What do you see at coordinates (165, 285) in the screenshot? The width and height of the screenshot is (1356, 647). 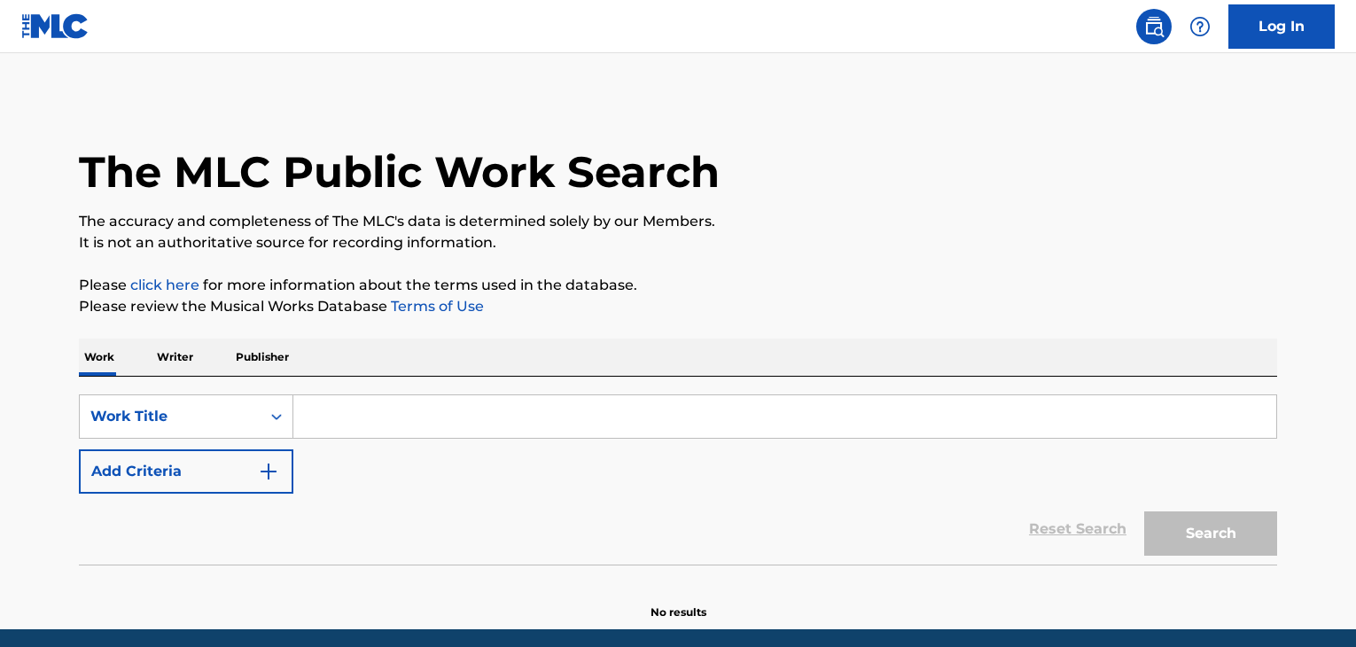 I see `a: click here` at bounding box center [165, 285].